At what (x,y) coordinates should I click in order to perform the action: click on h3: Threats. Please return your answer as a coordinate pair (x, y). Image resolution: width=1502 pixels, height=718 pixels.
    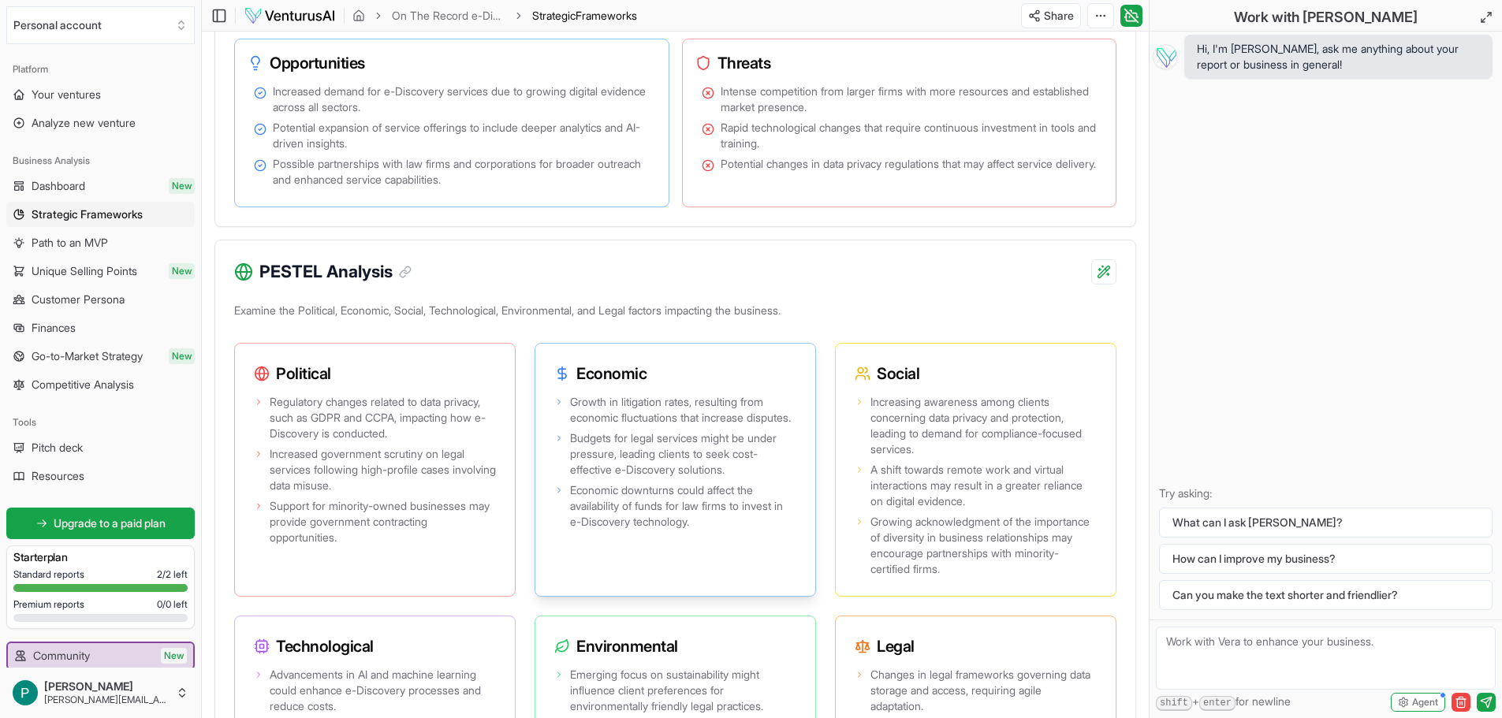
    Looking at the image, I should click on (893, 63).